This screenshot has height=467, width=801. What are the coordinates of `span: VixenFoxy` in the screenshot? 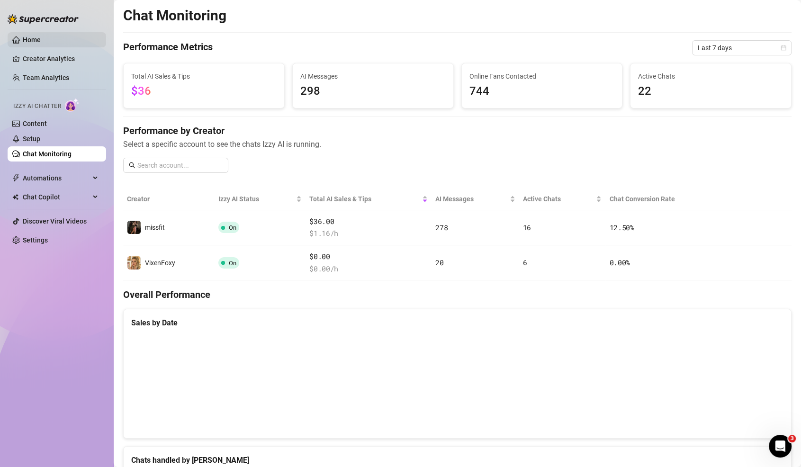 It's located at (160, 263).